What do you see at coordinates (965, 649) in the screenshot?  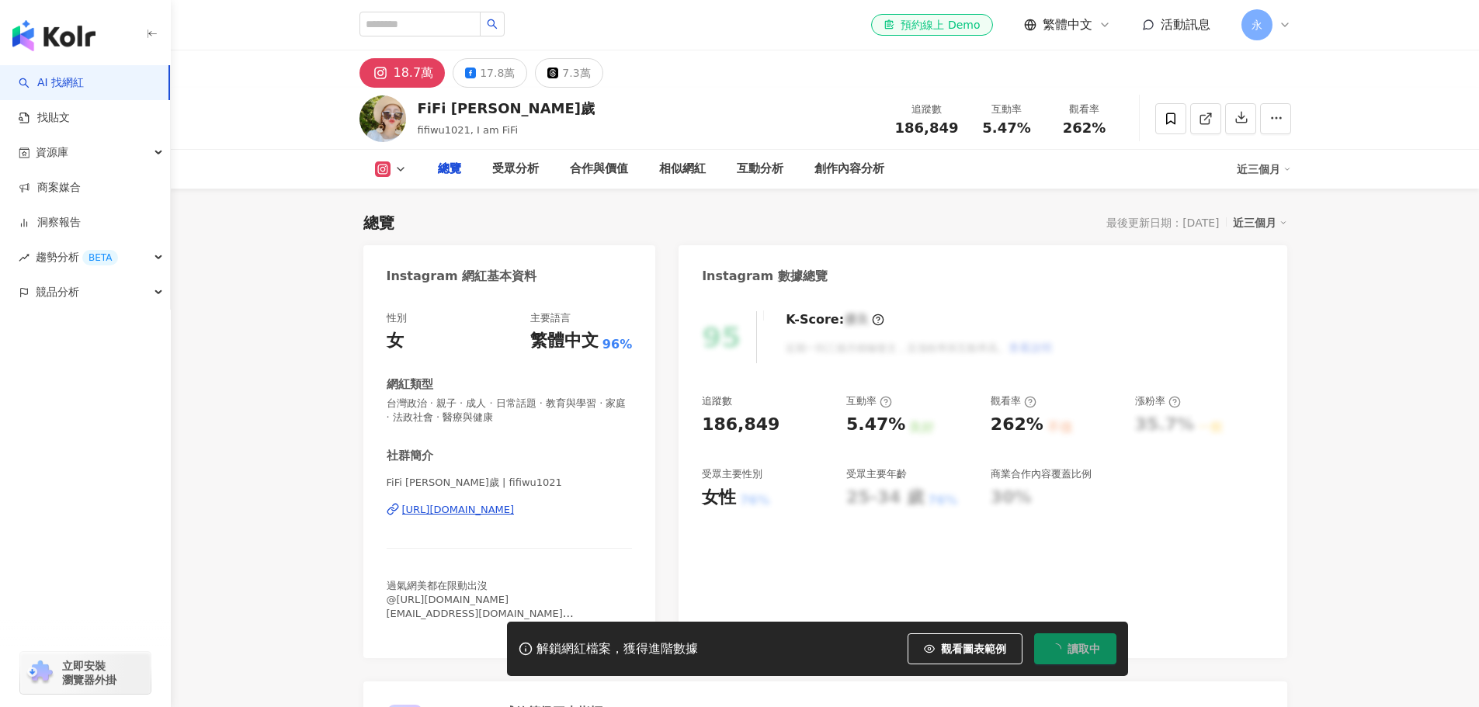 I see `button: 觀看圖表範例` at bounding box center [965, 649].